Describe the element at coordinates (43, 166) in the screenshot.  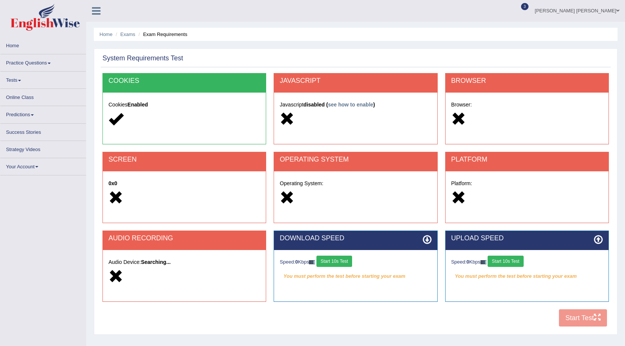
I see `a: Your Account` at that location.